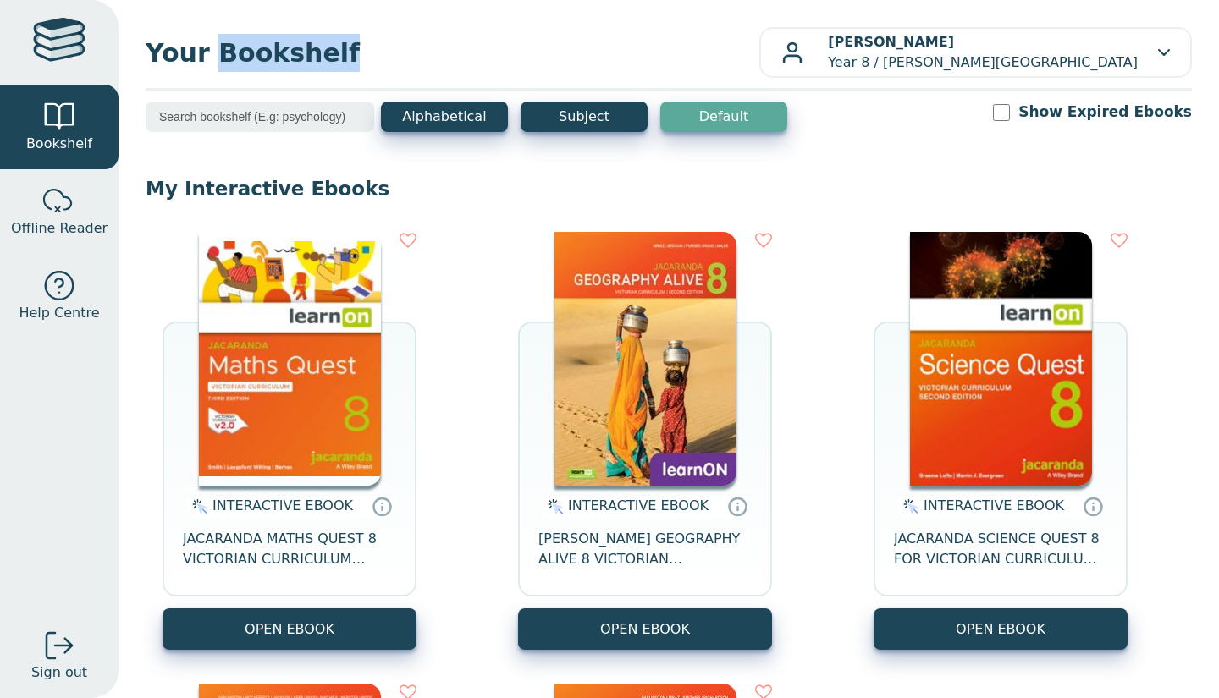 The image size is (1219, 698). I want to click on button: Default, so click(724, 117).